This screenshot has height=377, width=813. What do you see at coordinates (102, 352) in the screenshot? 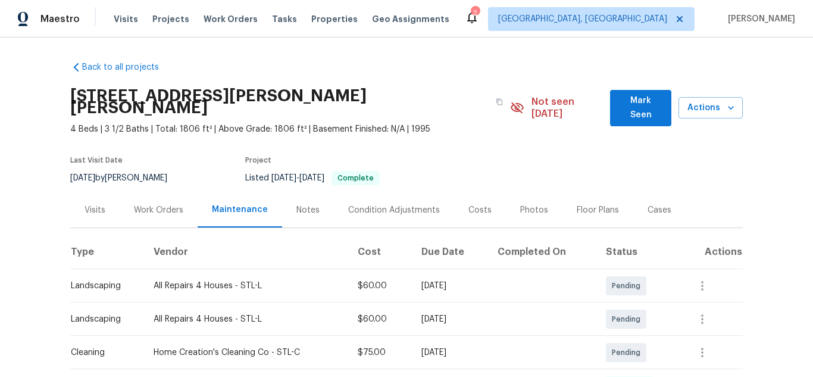
I see `div: Cleaning` at bounding box center [102, 352].